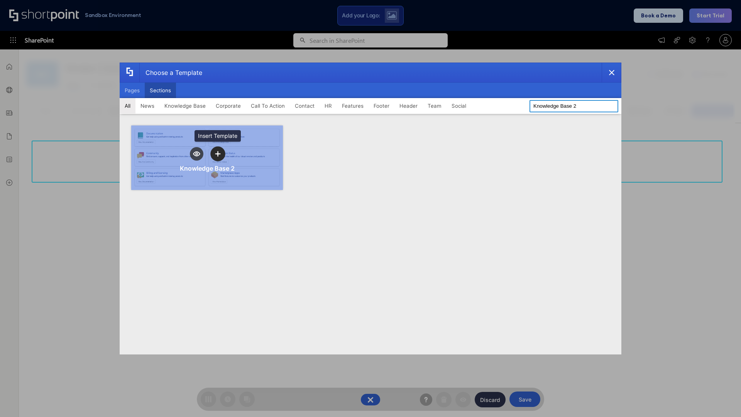 This screenshot has height=417, width=741. What do you see at coordinates (721, 398) in the screenshot?
I see `div: Chat Widget` at bounding box center [721, 398].